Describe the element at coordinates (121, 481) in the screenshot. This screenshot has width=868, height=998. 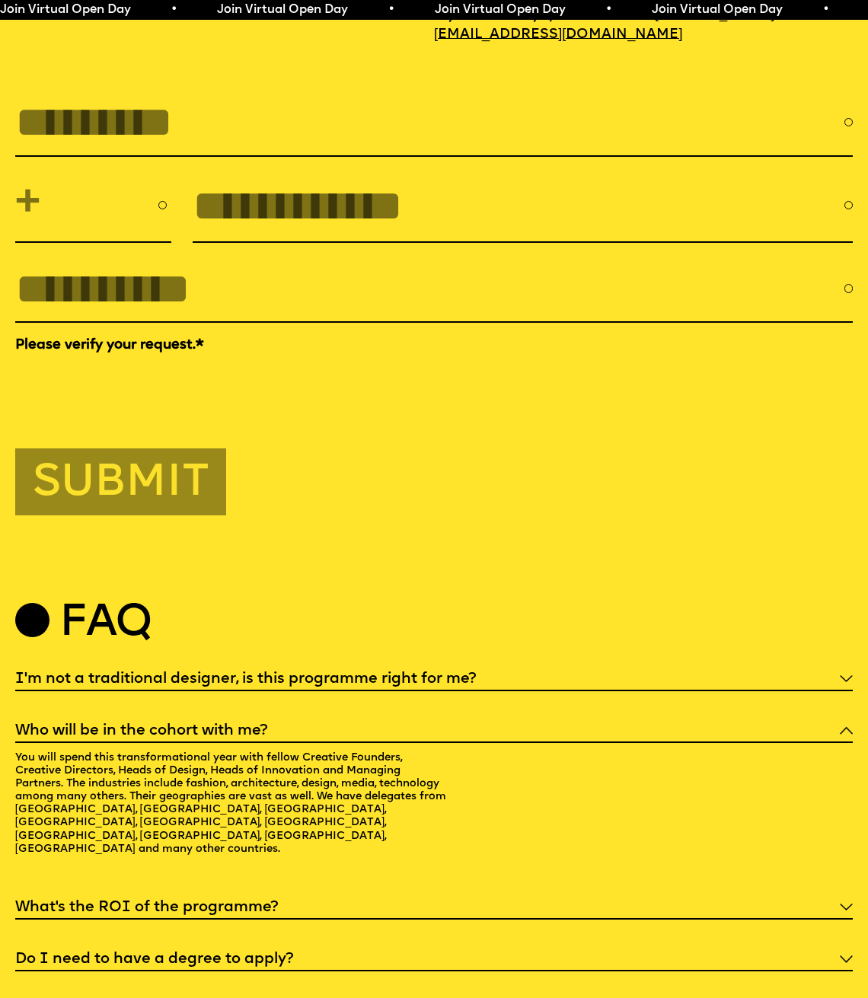
I see `button: Submit` at that location.